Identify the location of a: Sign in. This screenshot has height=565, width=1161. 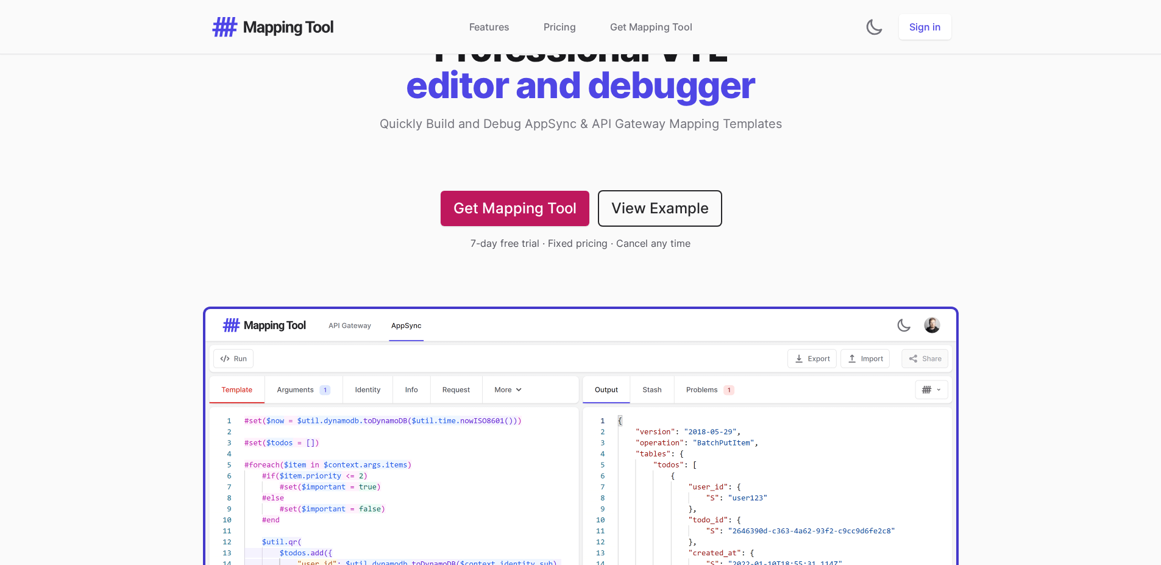
(925, 27).